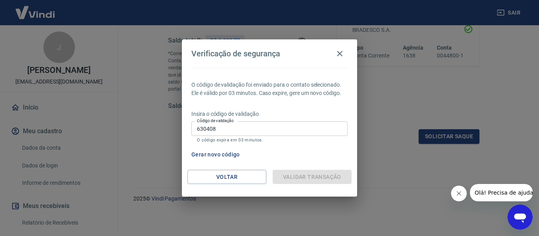 The width and height of the screenshot is (539, 236). What do you see at coordinates (227, 177) in the screenshot?
I see `button: Voltar` at bounding box center [227, 177].